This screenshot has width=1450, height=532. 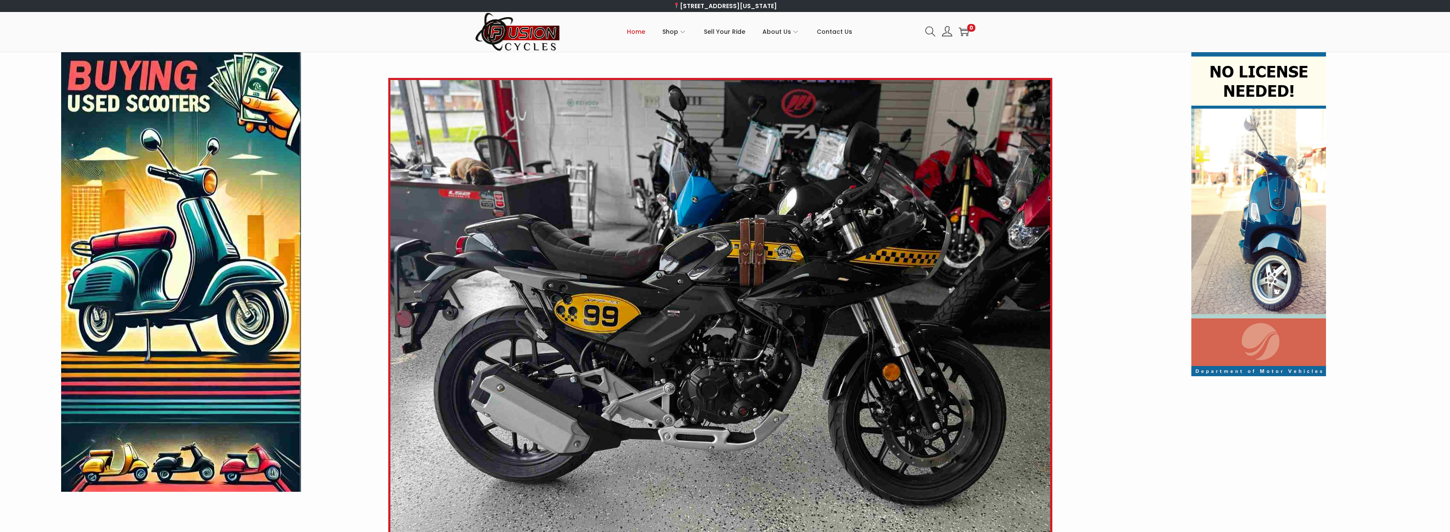 What do you see at coordinates (724, 32) in the screenshot?
I see `span: Sell Your Ride` at bounding box center [724, 32].